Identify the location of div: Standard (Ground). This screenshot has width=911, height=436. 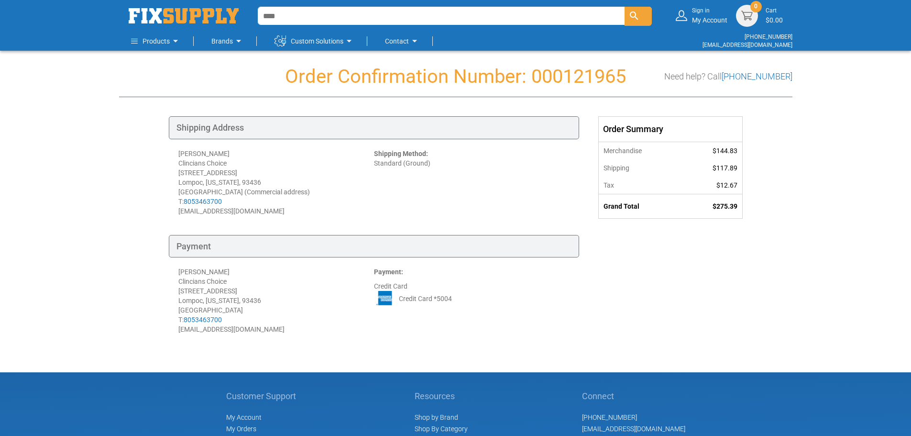
(472, 182).